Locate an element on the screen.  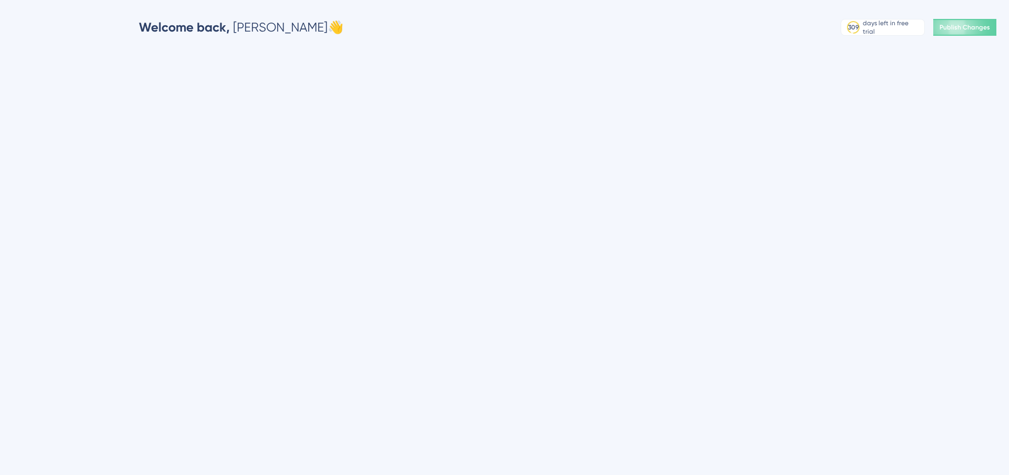
span: Welcome back, is located at coordinates (184, 27).